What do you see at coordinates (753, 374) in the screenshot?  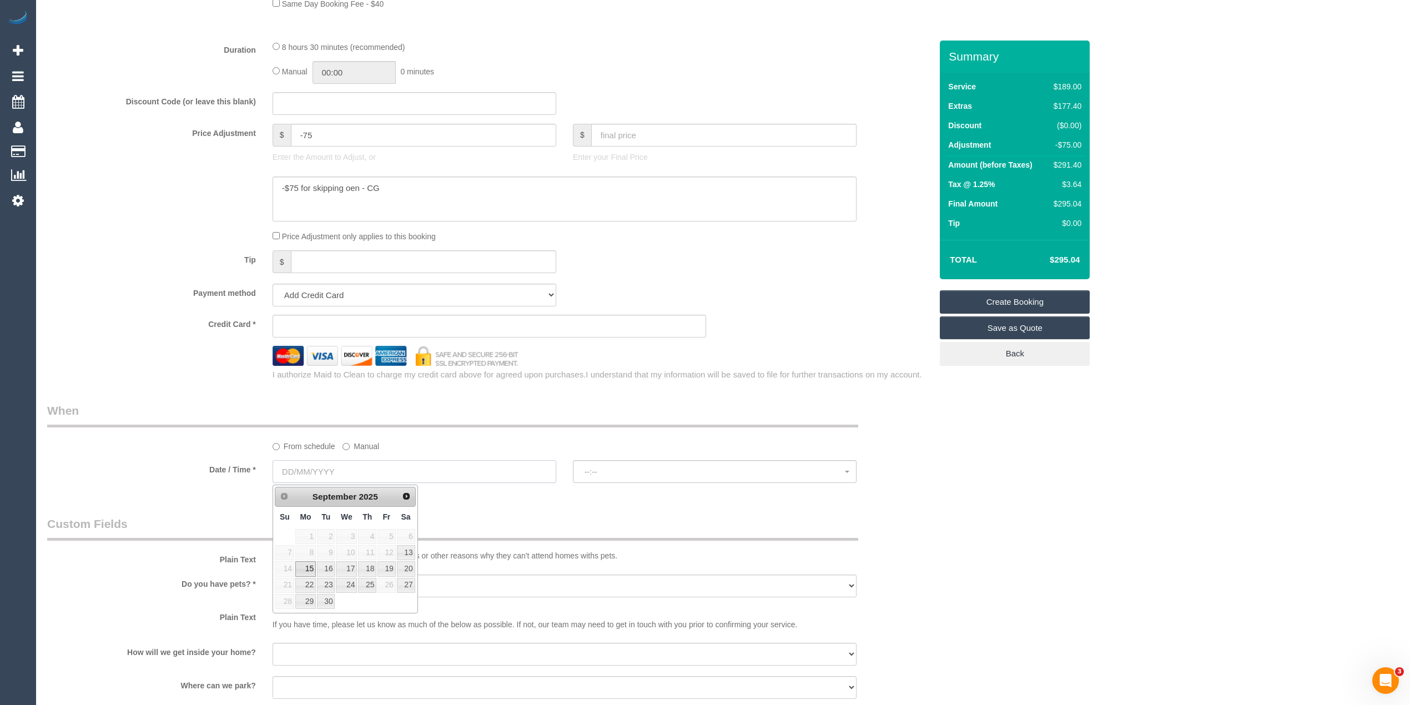 I see `span: I understand that my information will be saved to file for further transactions on my account.` at bounding box center [753, 374].